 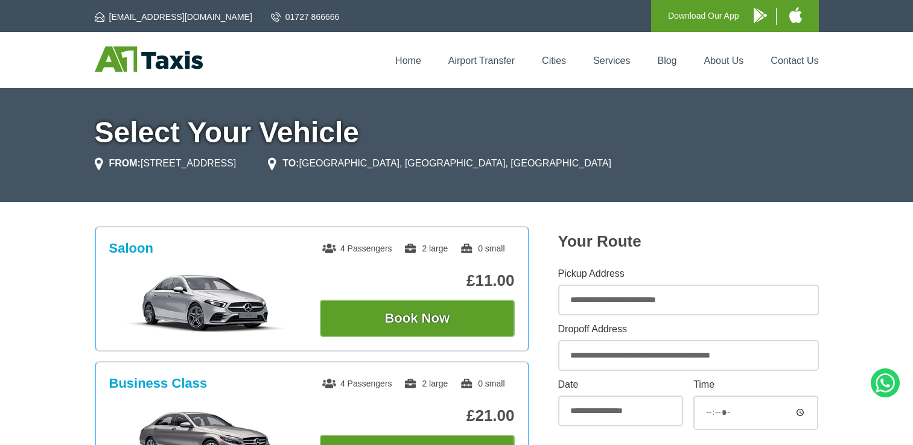 I want to click on a: Cities, so click(x=554, y=60).